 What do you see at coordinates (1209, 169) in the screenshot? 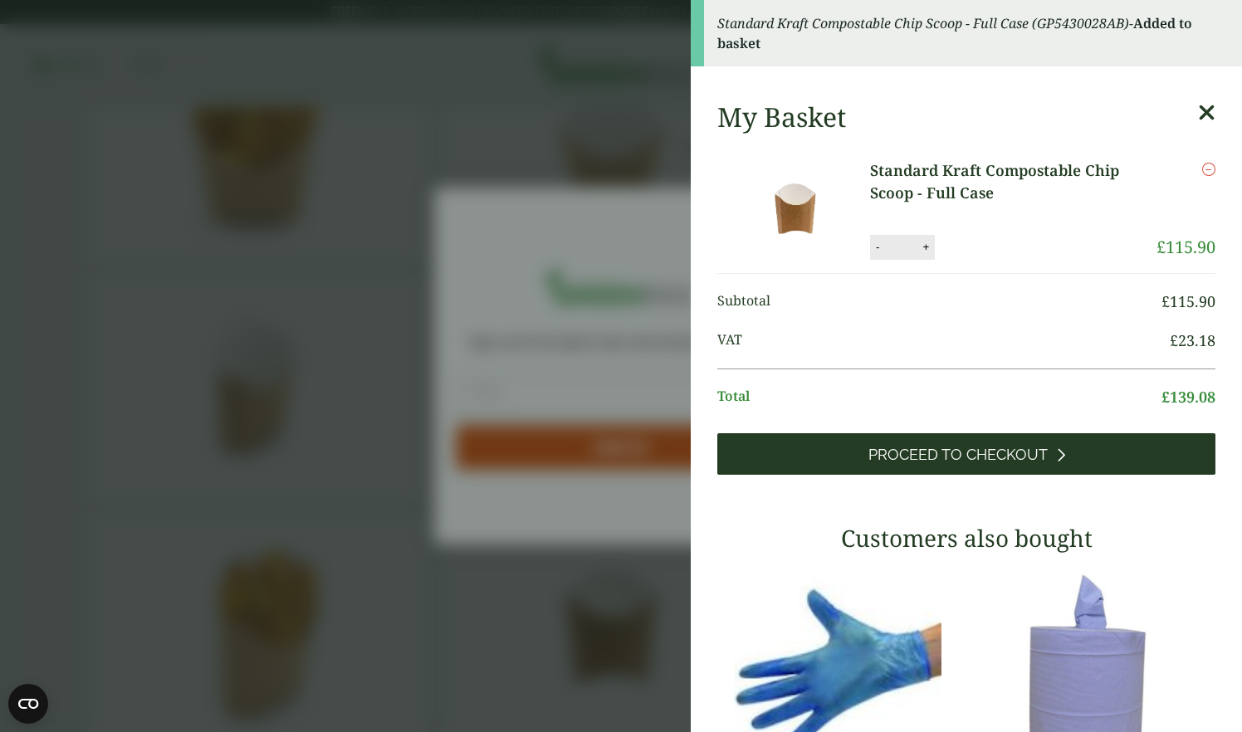
I see `a: Remove this item` at bounding box center [1209, 169].